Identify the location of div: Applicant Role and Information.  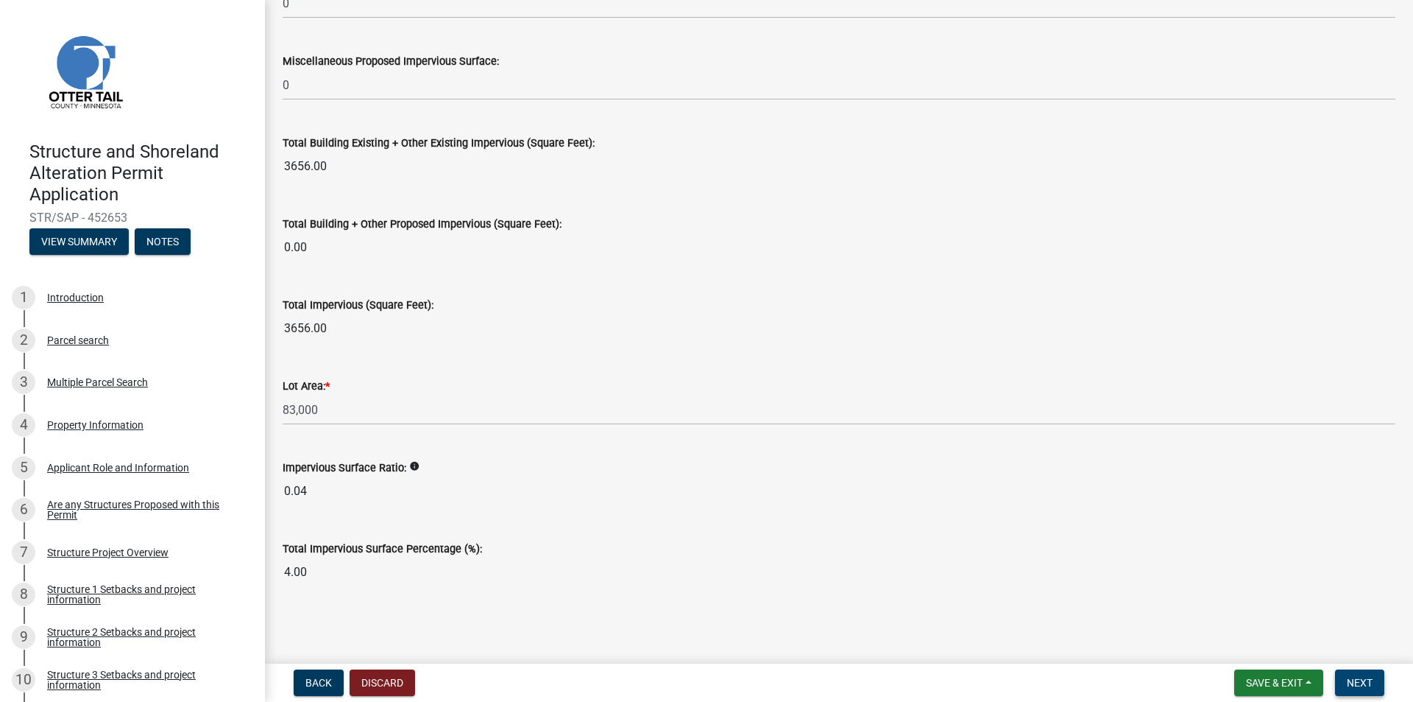
(118, 467).